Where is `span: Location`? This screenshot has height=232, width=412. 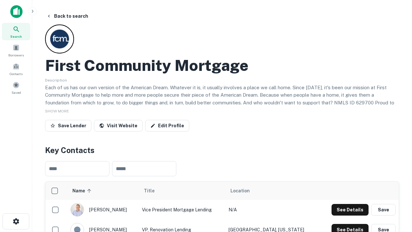 span: Location is located at coordinates (240, 191).